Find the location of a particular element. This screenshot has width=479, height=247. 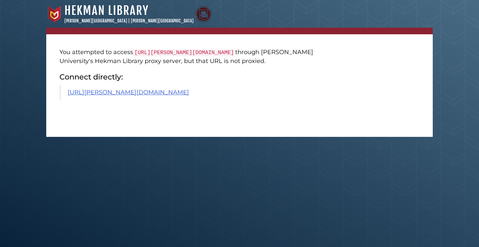

nav: breadcrumb is located at coordinates (239, 31).